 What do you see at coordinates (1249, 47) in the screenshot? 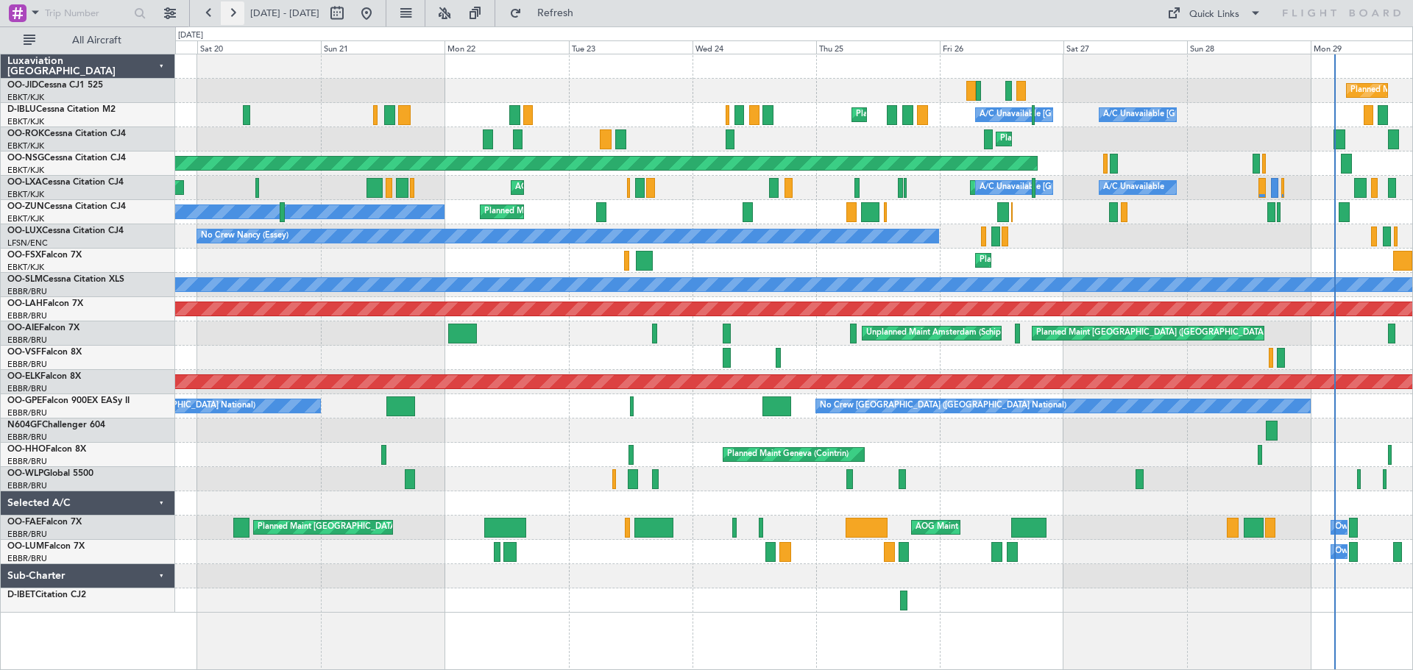
I see `div: Sun 28` at bounding box center [1249, 47].